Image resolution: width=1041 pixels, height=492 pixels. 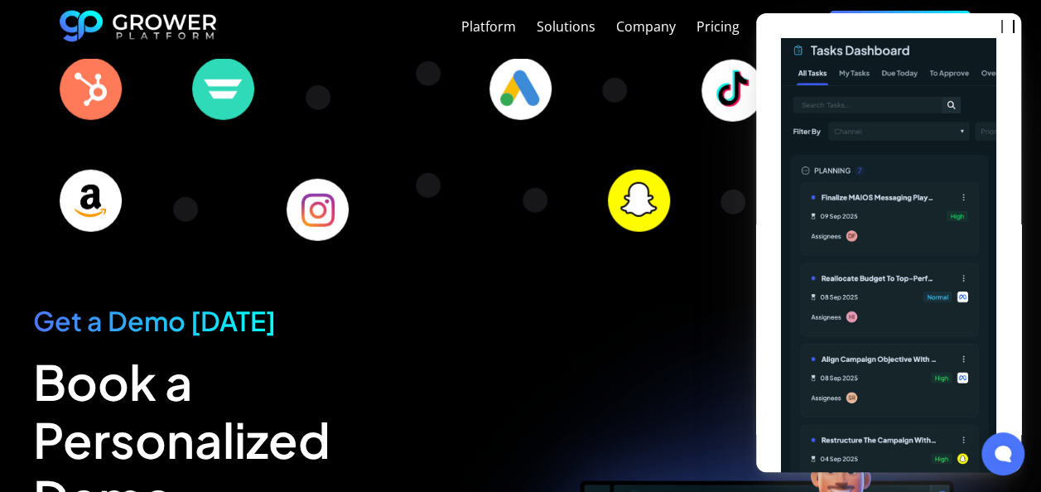 What do you see at coordinates (489, 27) in the screenshot?
I see `a: Platform` at bounding box center [489, 27].